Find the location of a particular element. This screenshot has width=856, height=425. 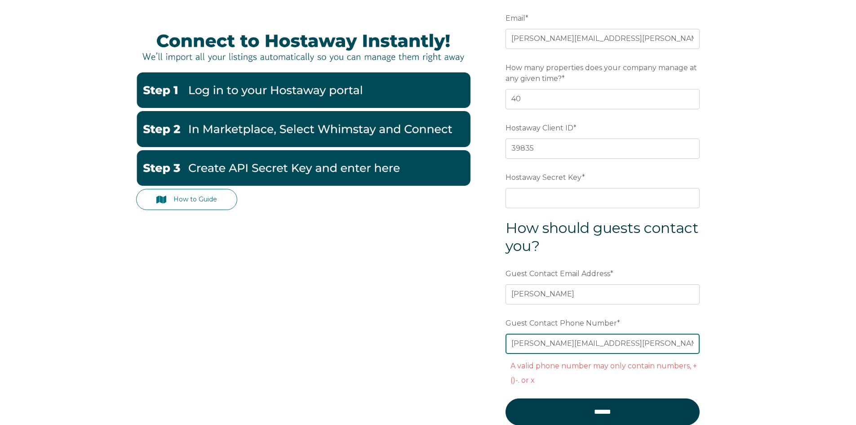

span: Hostaway Client ID is located at coordinates (539, 128).